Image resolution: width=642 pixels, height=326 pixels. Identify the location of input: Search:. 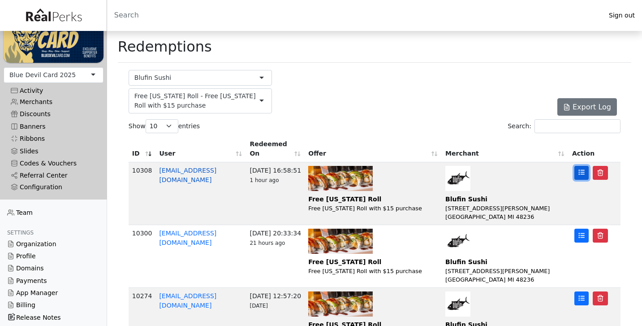
(577, 126).